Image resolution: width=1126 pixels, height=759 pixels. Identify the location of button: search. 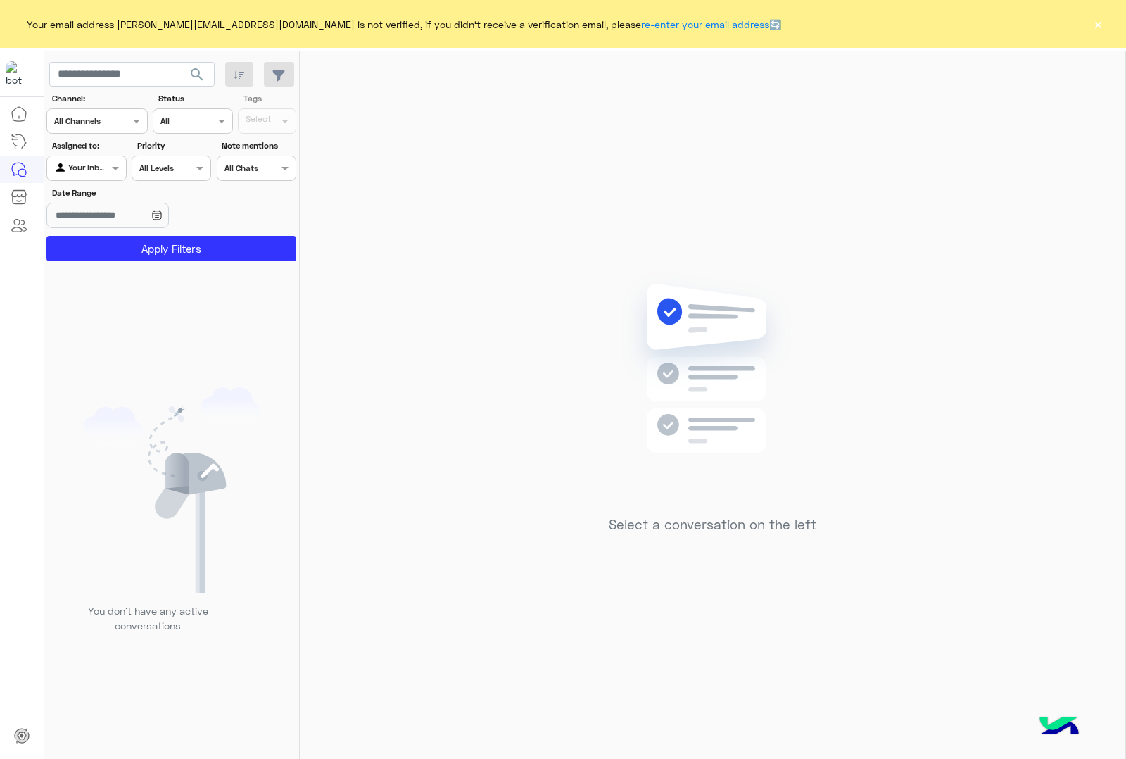
(197, 77).